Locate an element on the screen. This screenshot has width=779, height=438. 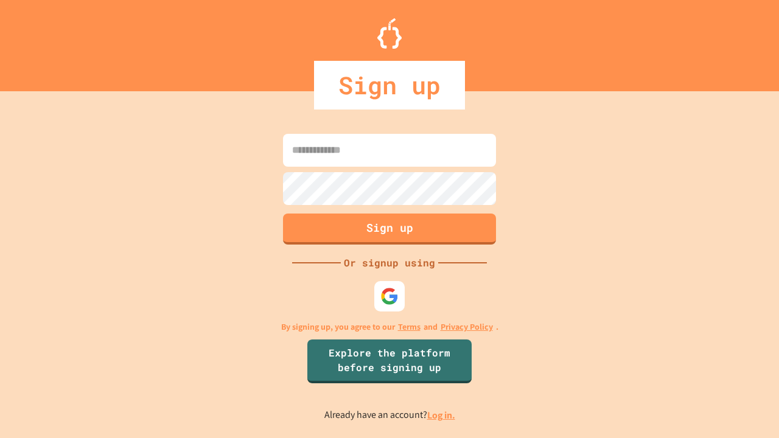
a: Explore the platform before signing up is located at coordinates (389, 361).